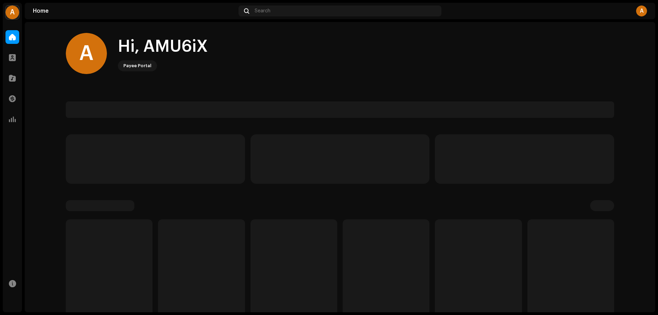  What do you see at coordinates (137, 66) in the screenshot?
I see `div: Payee Portal` at bounding box center [137, 66].